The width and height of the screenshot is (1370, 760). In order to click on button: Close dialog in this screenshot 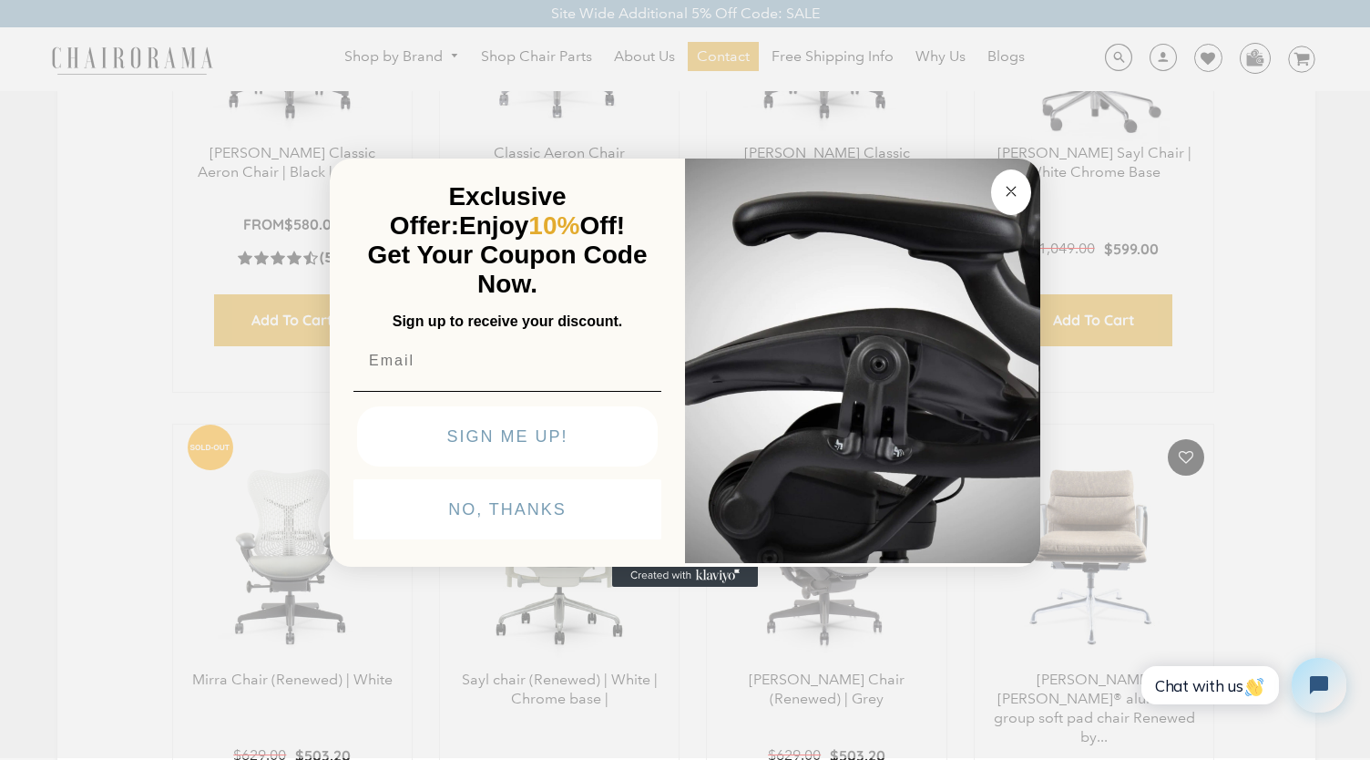, I will do `click(1011, 192)`.